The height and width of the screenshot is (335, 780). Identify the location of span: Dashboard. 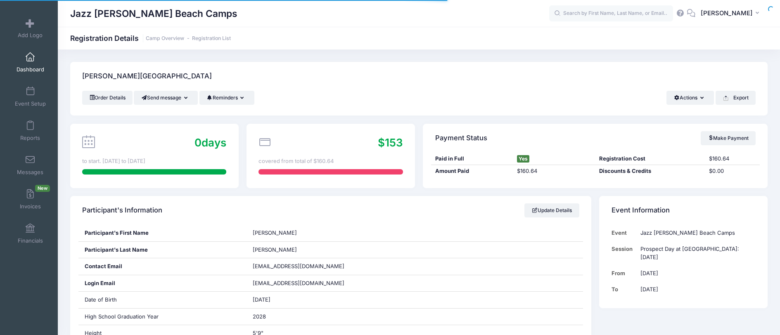
(30, 69).